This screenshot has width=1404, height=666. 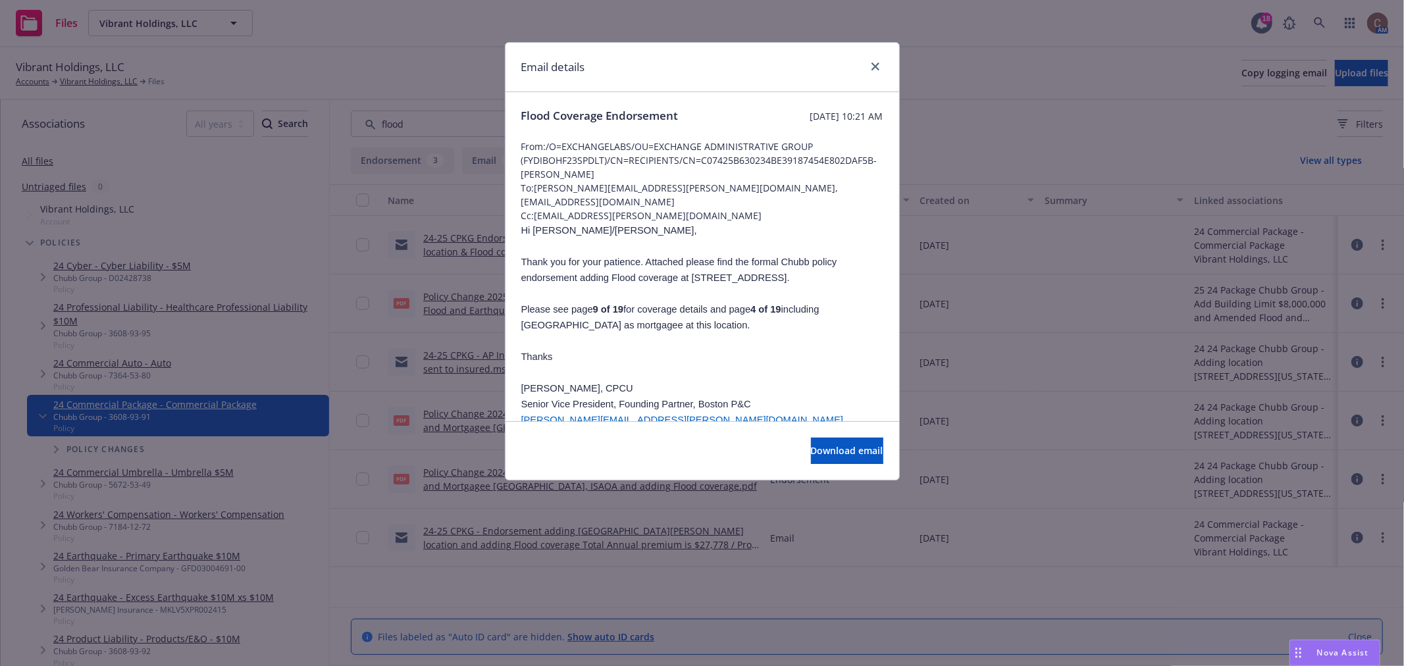 What do you see at coordinates (537, 357) in the screenshot?
I see `span: Thanks` at bounding box center [537, 357].